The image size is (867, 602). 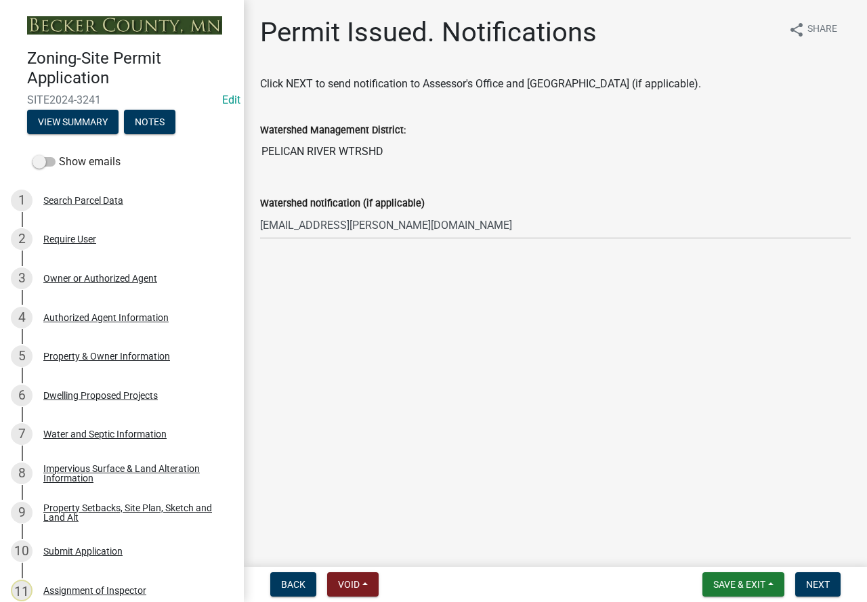 What do you see at coordinates (72, 122) in the screenshot?
I see `button: View Summary` at bounding box center [72, 122].